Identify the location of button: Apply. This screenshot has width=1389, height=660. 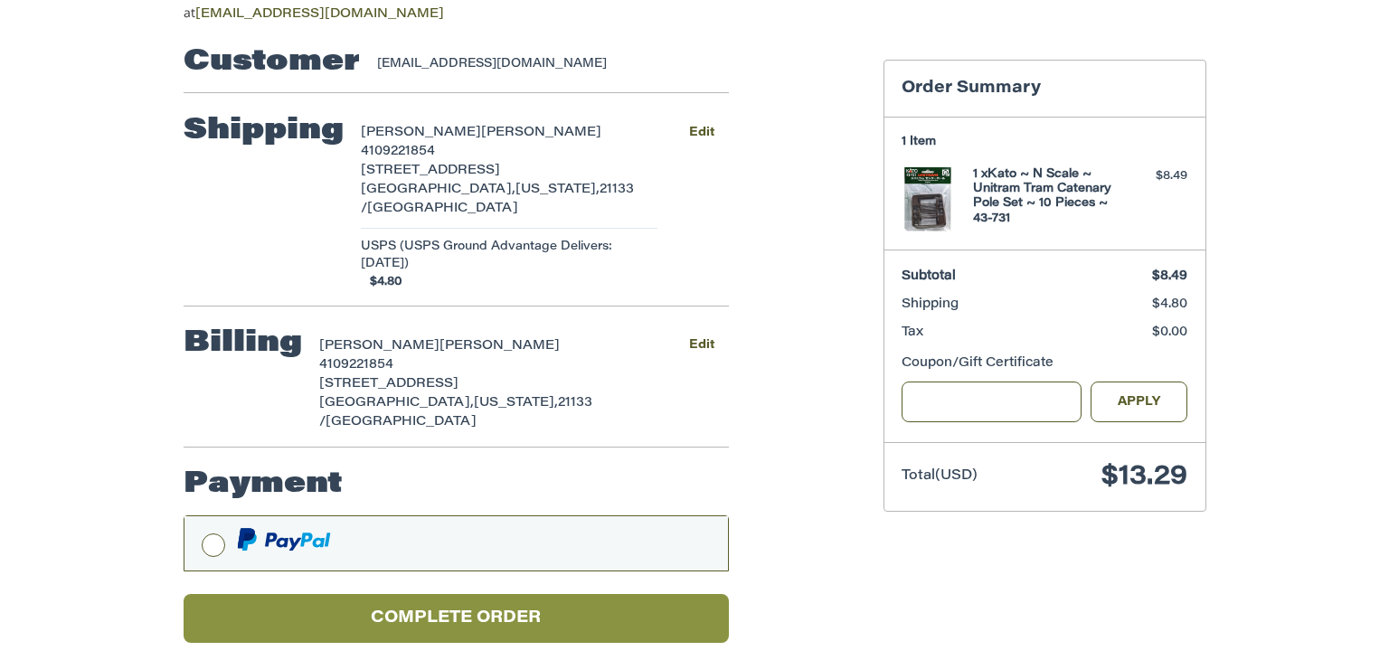
(1139, 402).